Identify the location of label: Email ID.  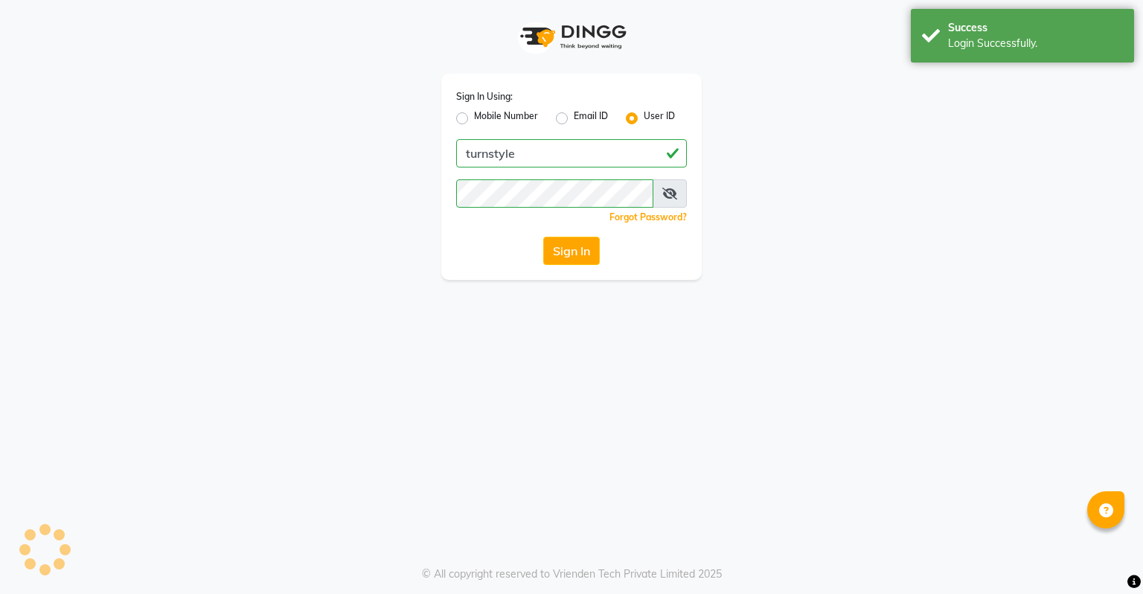
(591, 118).